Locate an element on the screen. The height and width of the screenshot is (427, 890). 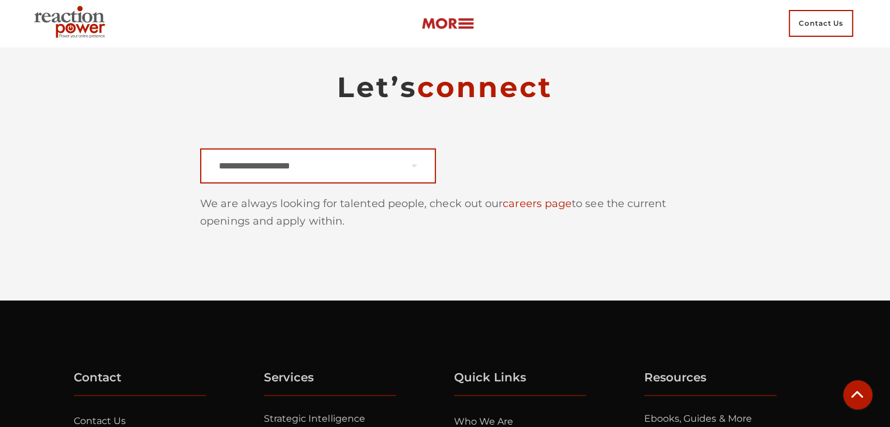
a: Who we are is located at coordinates (484, 421).